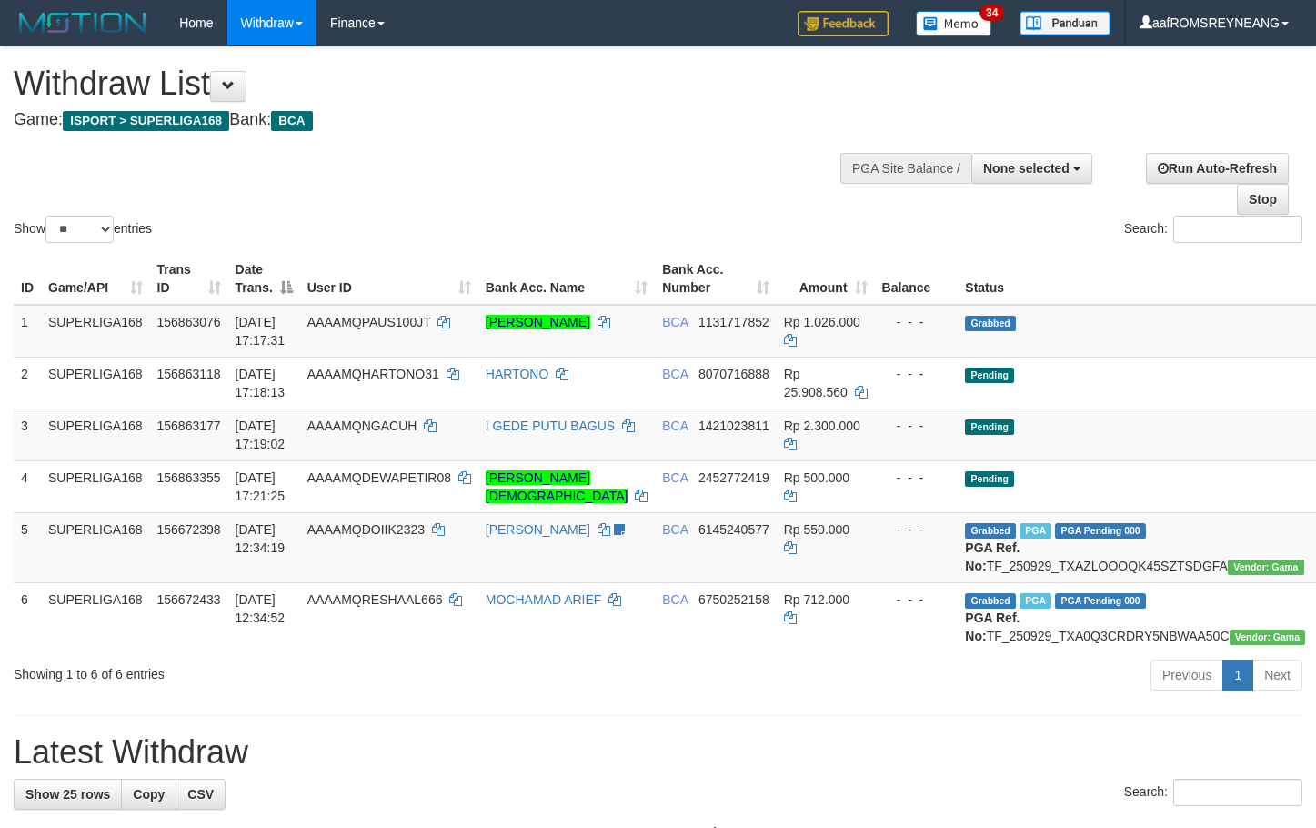 The width and height of the screenshot is (1316, 828). Describe the element at coordinates (83, 23) in the screenshot. I see `img: MOTION_logo.png` at that location.